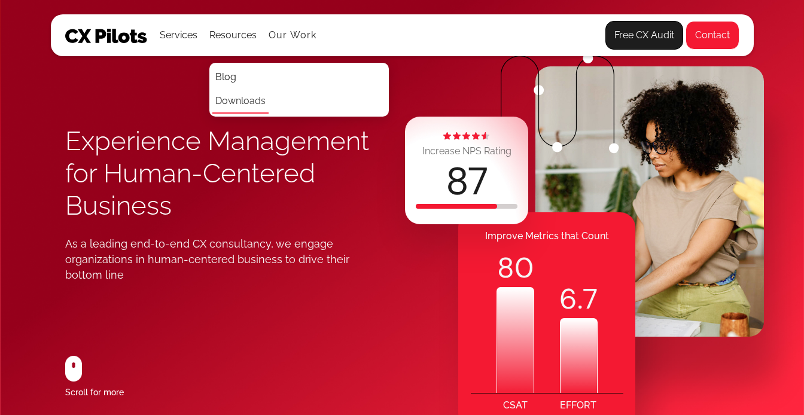 This screenshot has width=804, height=415. Describe the element at coordinates (713, 35) in the screenshot. I see `a: Contact` at that location.